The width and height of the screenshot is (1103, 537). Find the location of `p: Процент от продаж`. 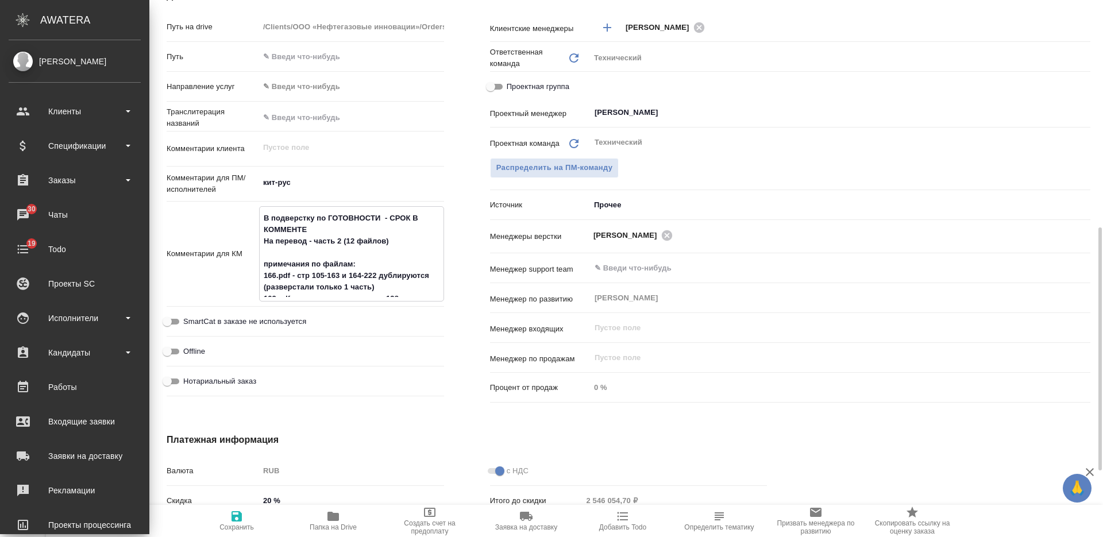

p: Процент от продаж is located at coordinates (540, 388).